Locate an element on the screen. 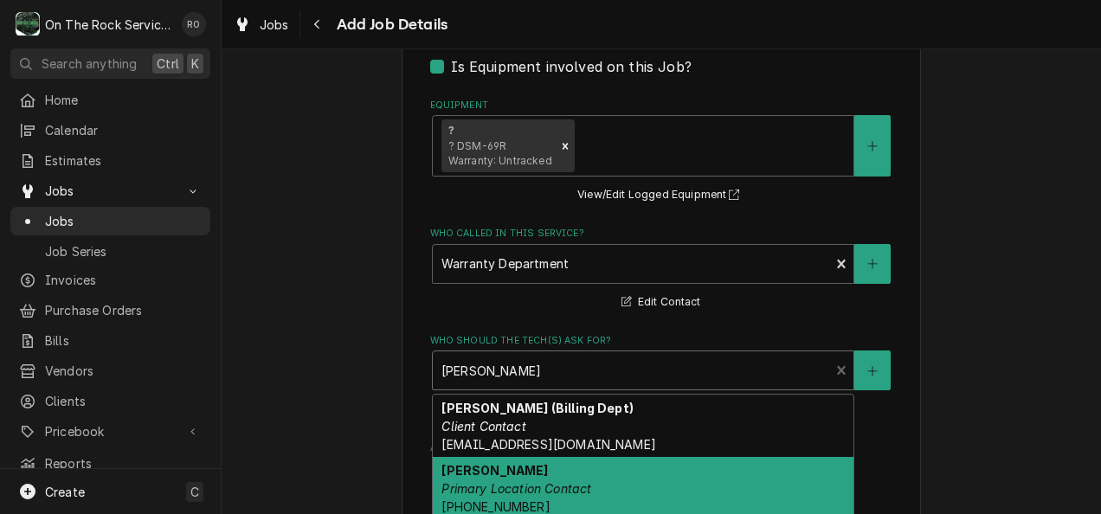 The width and height of the screenshot is (1101, 514). a: Calendar is located at coordinates (110, 130).